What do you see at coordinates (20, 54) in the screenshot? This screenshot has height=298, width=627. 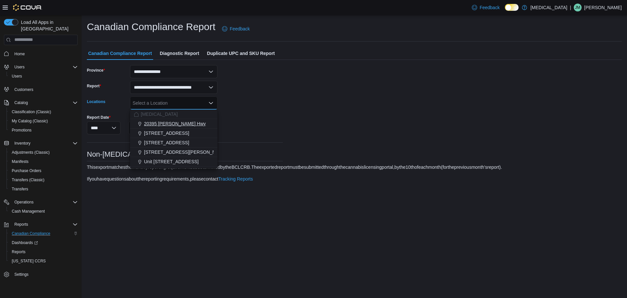 I see `a: Home` at bounding box center [20, 54].